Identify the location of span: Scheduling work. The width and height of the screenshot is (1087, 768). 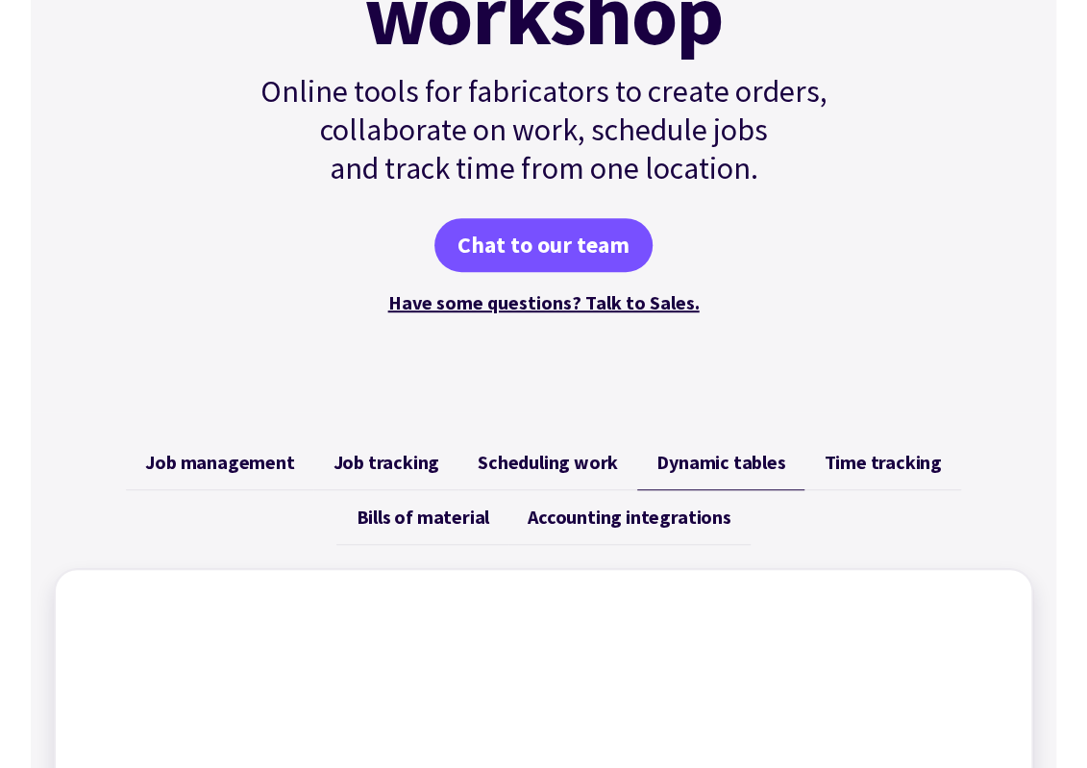
(548, 462).